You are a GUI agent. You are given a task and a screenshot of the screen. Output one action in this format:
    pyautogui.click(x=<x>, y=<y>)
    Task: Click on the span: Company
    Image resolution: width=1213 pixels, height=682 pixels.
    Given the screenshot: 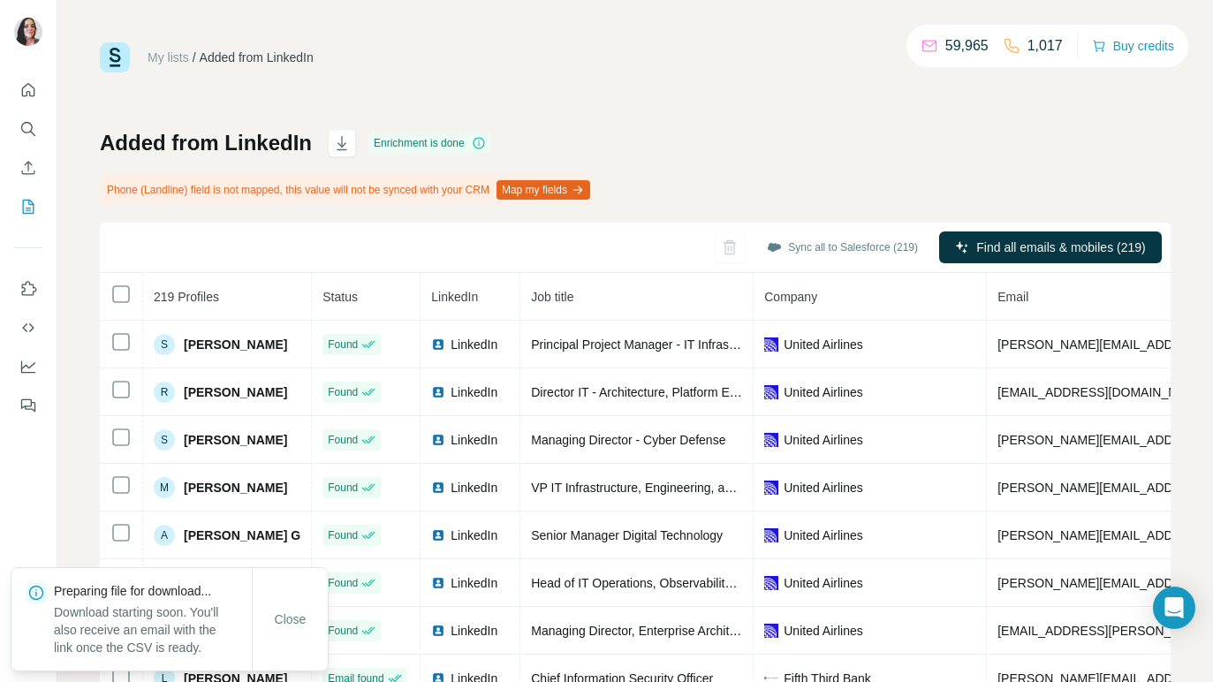 What is the action you would take?
    pyautogui.click(x=791, y=297)
    